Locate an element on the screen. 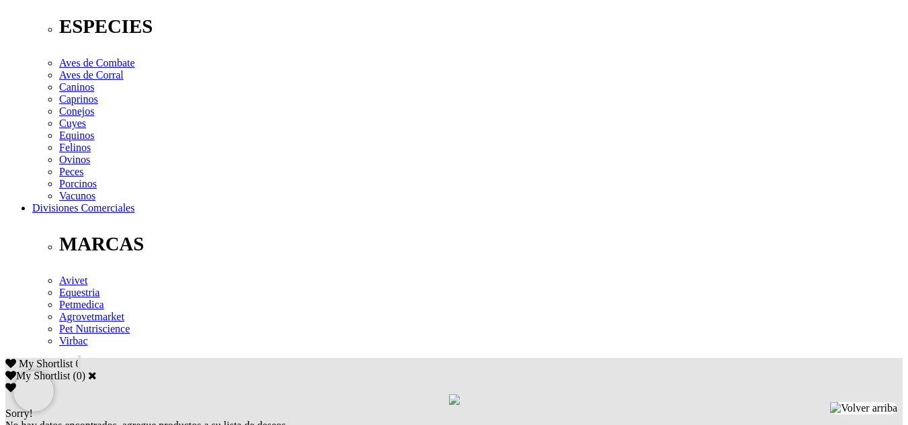  a: Aves de Corral is located at coordinates (91, 75).